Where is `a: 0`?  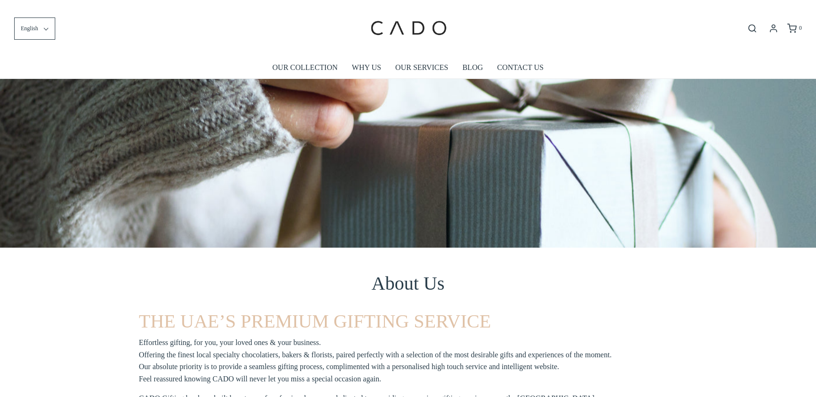 a: 0 is located at coordinates (794, 28).